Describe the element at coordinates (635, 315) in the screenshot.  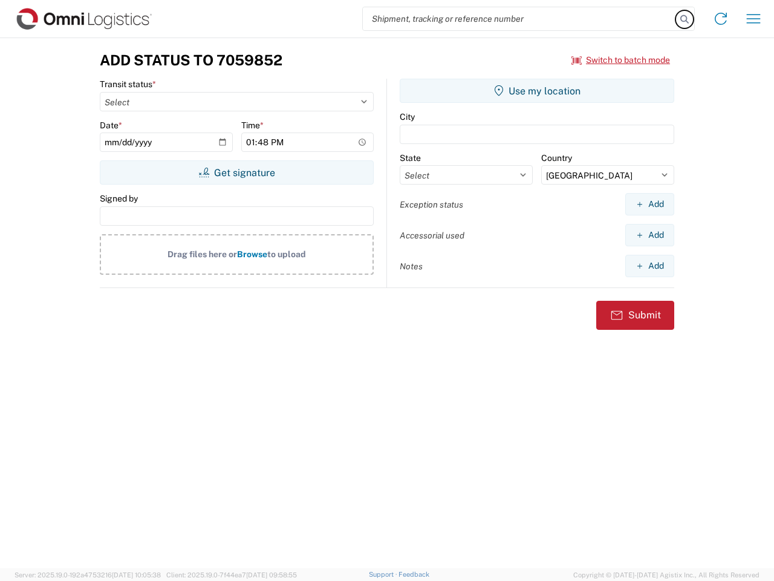
I see `button: Submit` at that location.